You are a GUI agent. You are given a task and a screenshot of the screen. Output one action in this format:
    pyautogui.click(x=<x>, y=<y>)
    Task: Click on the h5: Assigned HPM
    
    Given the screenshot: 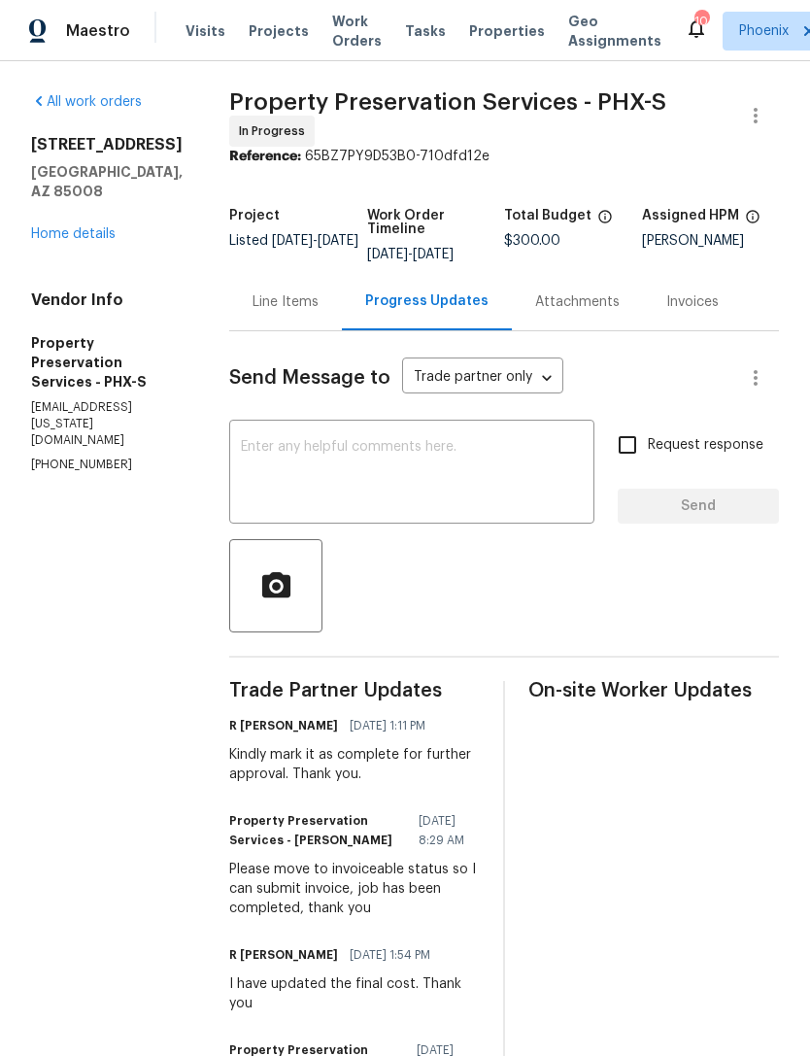 What is the action you would take?
    pyautogui.click(x=691, y=216)
    